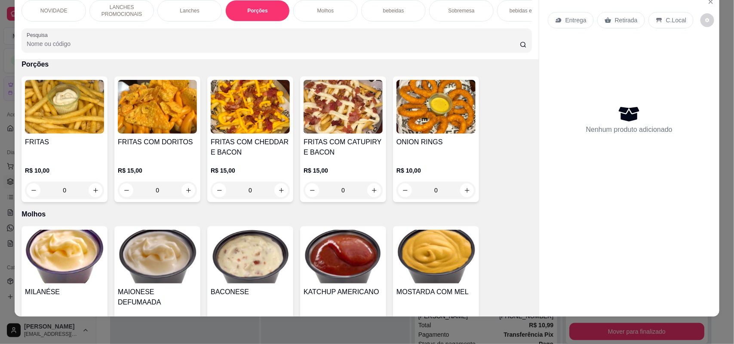 Image resolution: width=734 pixels, height=344 pixels. Describe the element at coordinates (626, 20) in the screenshot. I see `p: Retirada` at that location.